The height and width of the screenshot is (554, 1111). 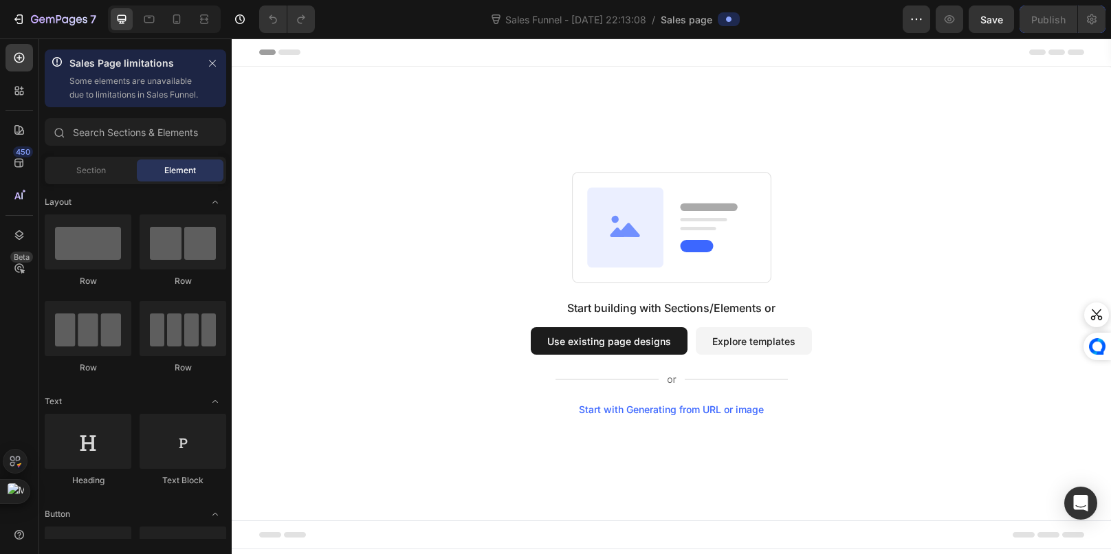 What do you see at coordinates (135, 132) in the screenshot?
I see `input: Search Sections & Elements` at bounding box center [135, 132].